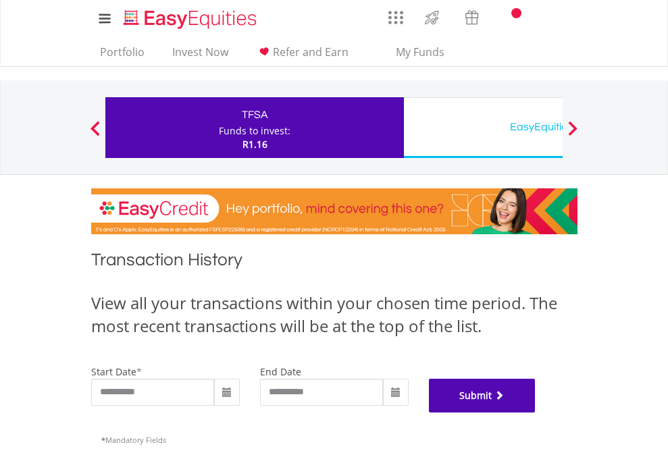 The image size is (668, 453). Describe the element at coordinates (420, 52) in the screenshot. I see `span: My Funds` at that location.